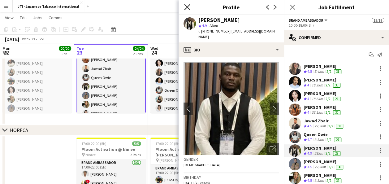 This screenshot has width=389, height=184. Describe the element at coordinates (378, 20) in the screenshot. I see `span: 19/19` at that location.